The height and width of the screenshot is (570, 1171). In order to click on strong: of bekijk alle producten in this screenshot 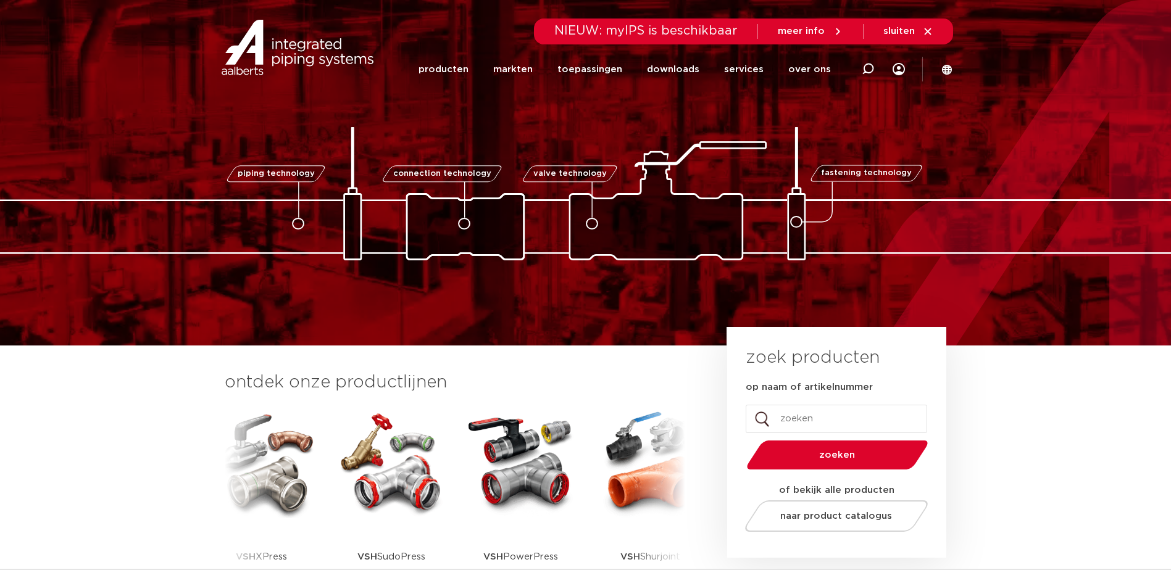, I will do `click(836, 490)`.